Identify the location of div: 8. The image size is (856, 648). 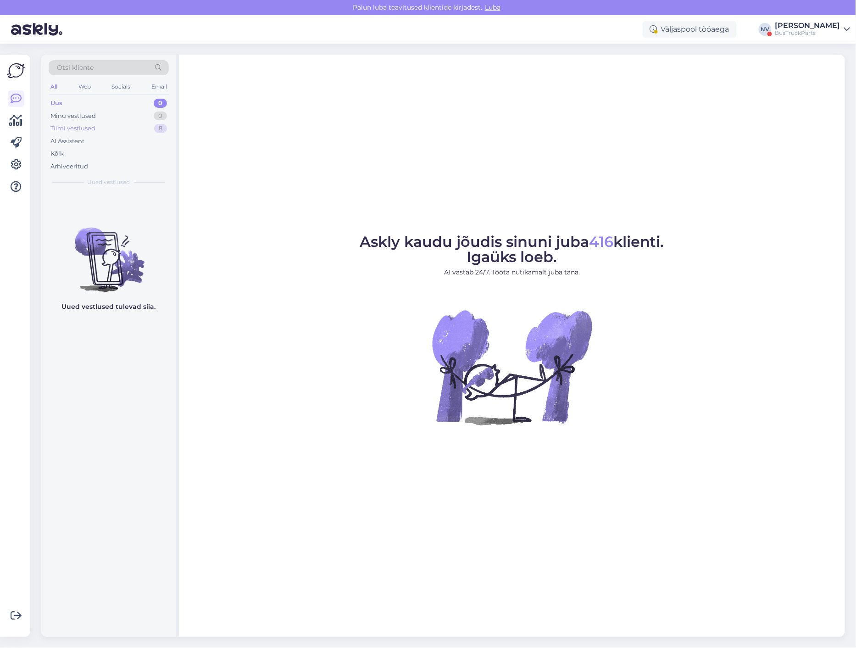
(161, 128).